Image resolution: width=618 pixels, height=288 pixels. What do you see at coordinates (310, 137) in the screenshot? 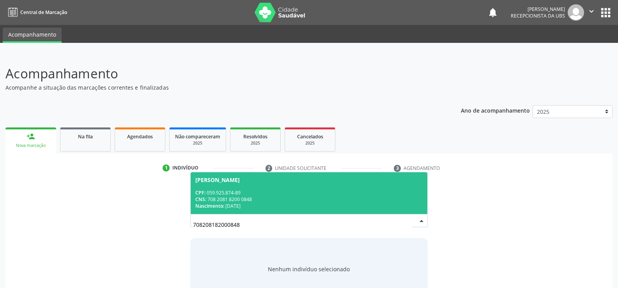
I see `span: Cancelados` at bounding box center [310, 137].